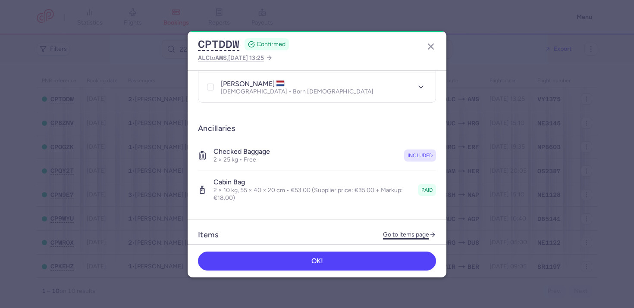 The width and height of the screenshot is (634, 308). What do you see at coordinates (427, 190) in the screenshot?
I see `span: paid` at bounding box center [427, 190].